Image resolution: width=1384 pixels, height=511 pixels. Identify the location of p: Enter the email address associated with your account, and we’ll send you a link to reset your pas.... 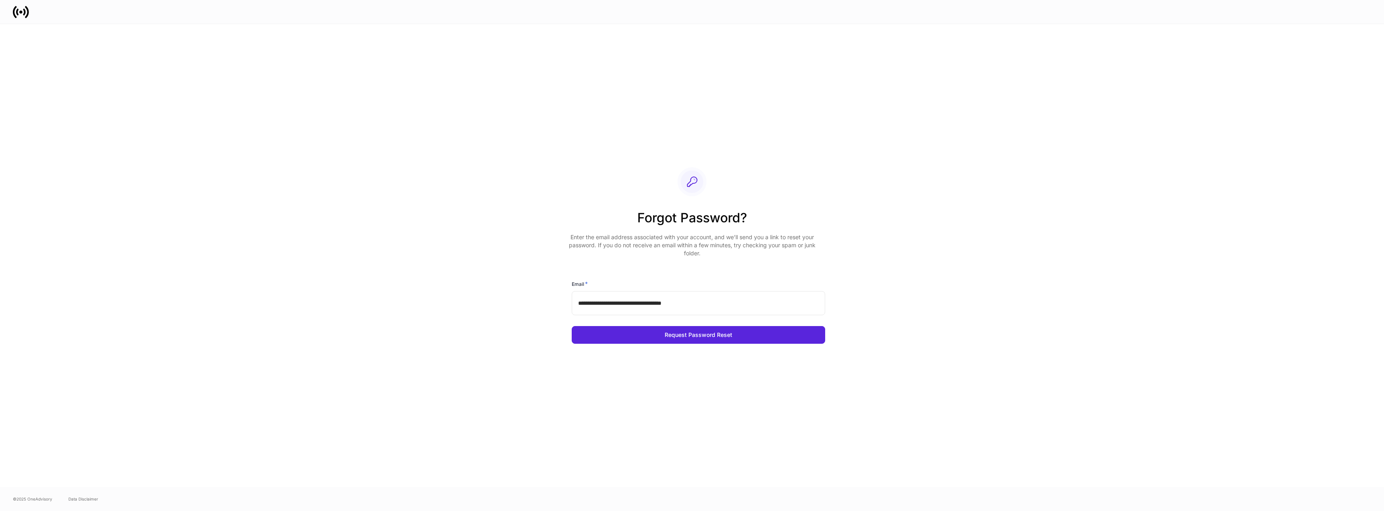
(692, 245).